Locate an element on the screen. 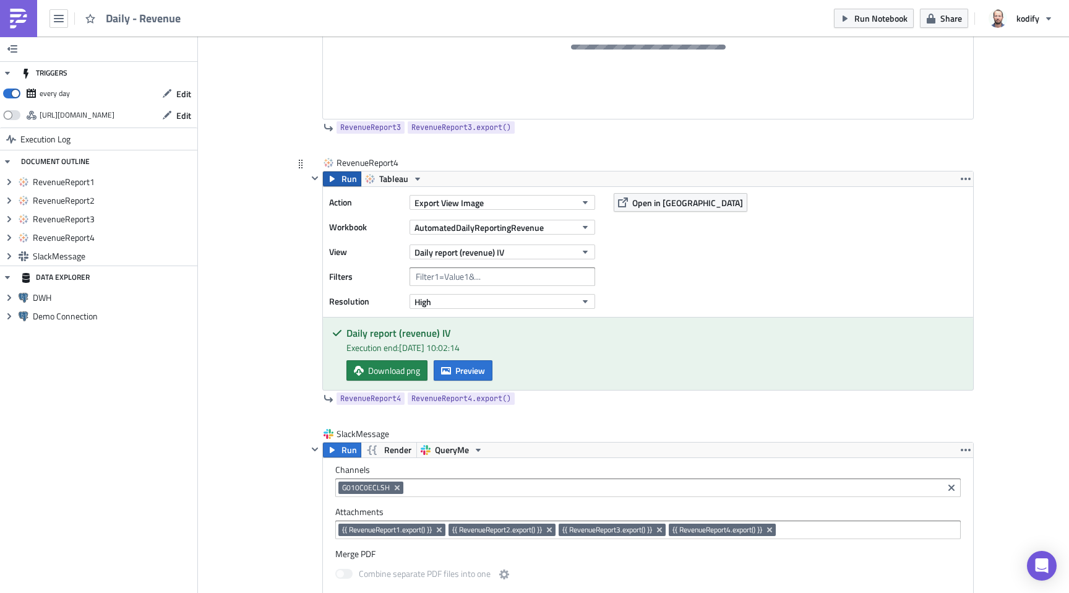 This screenshot has width=1069, height=593. a: RevenueReport4.export() is located at coordinates (461, 398).